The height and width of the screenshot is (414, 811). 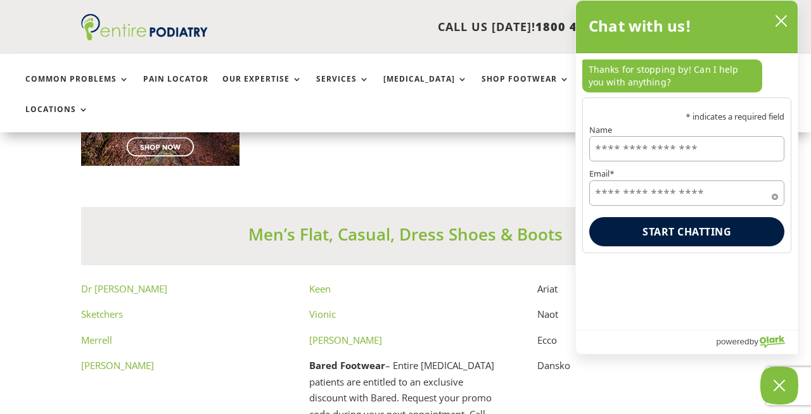 What do you see at coordinates (756, 342) in the screenshot?
I see `a: Powered by Olark` at bounding box center [756, 342].